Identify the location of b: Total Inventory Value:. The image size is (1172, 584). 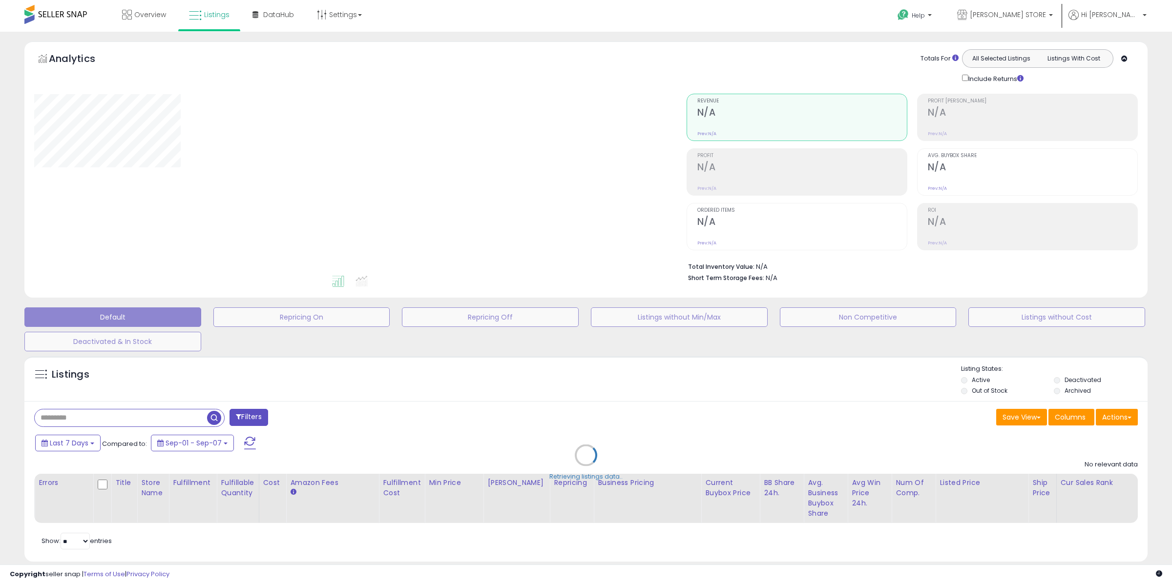
(721, 267).